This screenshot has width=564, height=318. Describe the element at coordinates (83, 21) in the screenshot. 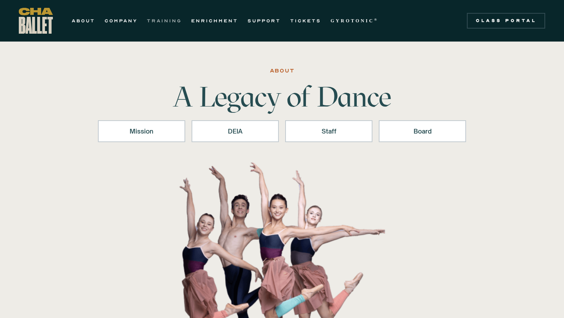

I see `a: ABOUT` at that location.